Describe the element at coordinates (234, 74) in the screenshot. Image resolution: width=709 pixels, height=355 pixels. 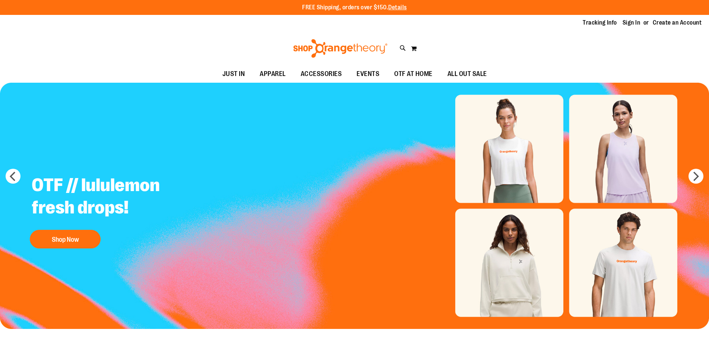
I see `span: JUST IN` at that location.